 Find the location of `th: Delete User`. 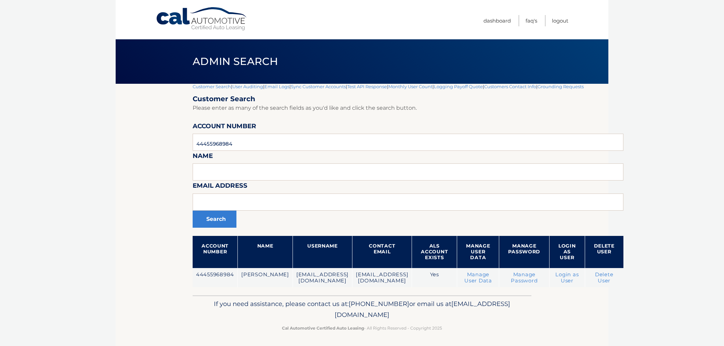

th: Delete User is located at coordinates (604, 252).